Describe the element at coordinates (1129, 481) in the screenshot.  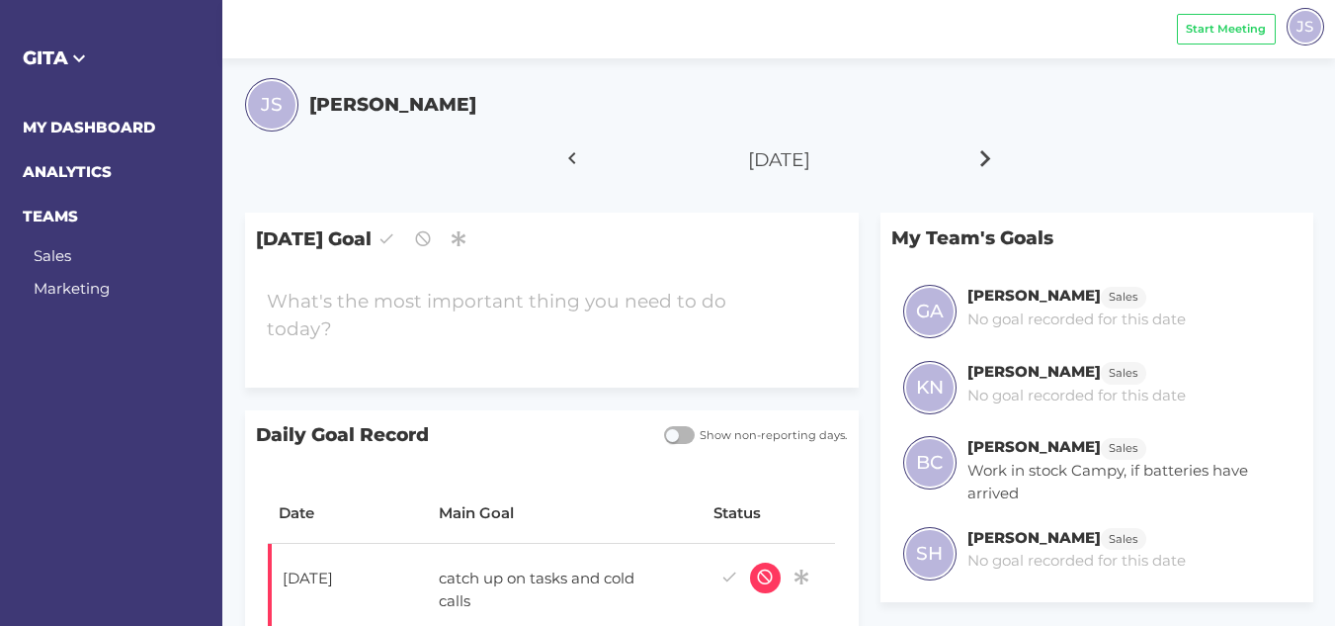
I see `p: Work in stock Campy, if batteries have arrived` at that location.